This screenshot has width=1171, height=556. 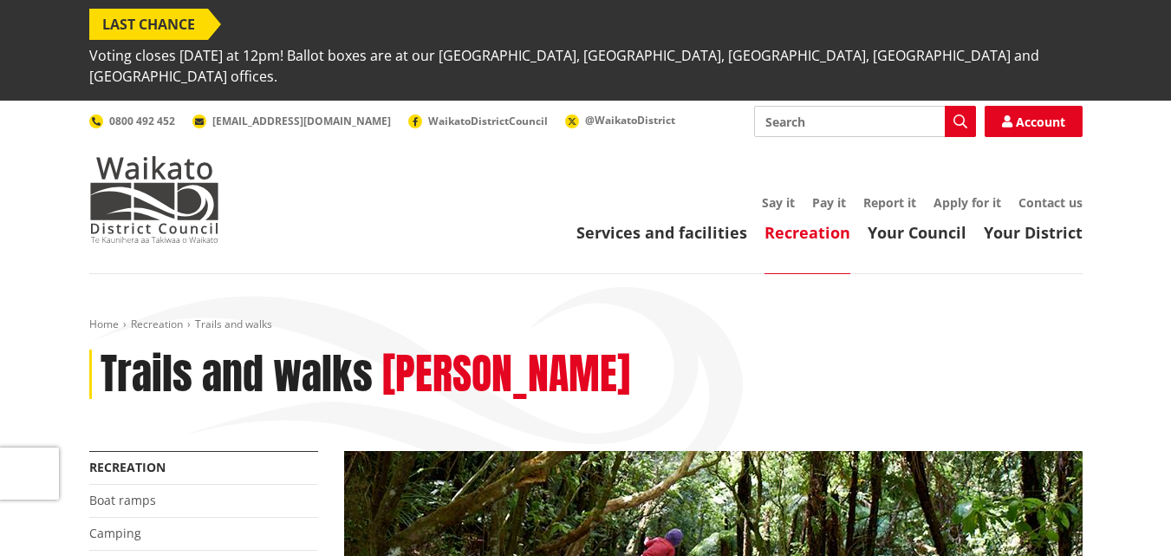 What do you see at coordinates (620, 120) in the screenshot?
I see `a: @WaikatoDistrict` at bounding box center [620, 120].